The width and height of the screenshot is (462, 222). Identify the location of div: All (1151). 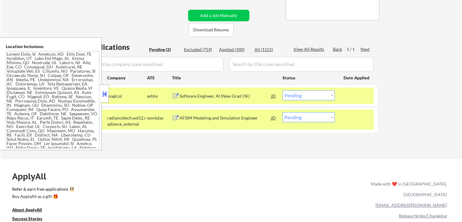
(270, 50).